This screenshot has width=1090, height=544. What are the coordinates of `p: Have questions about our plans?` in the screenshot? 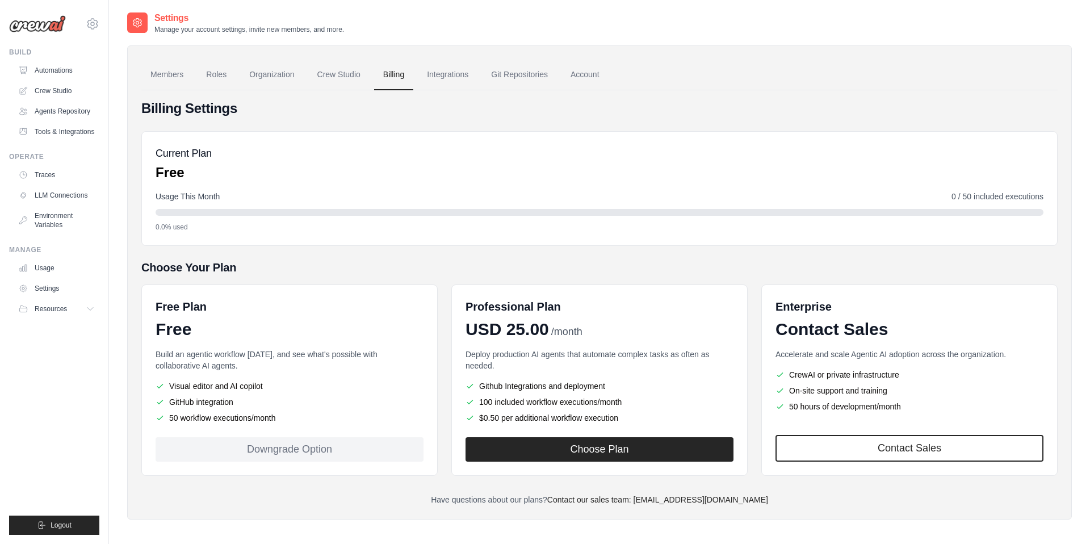 It's located at (599, 499).